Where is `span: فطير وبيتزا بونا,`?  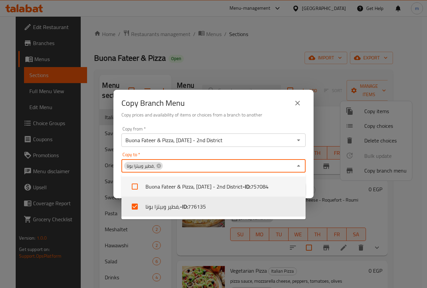 span: فطير وبيتزا بونا, is located at coordinates (141, 166).